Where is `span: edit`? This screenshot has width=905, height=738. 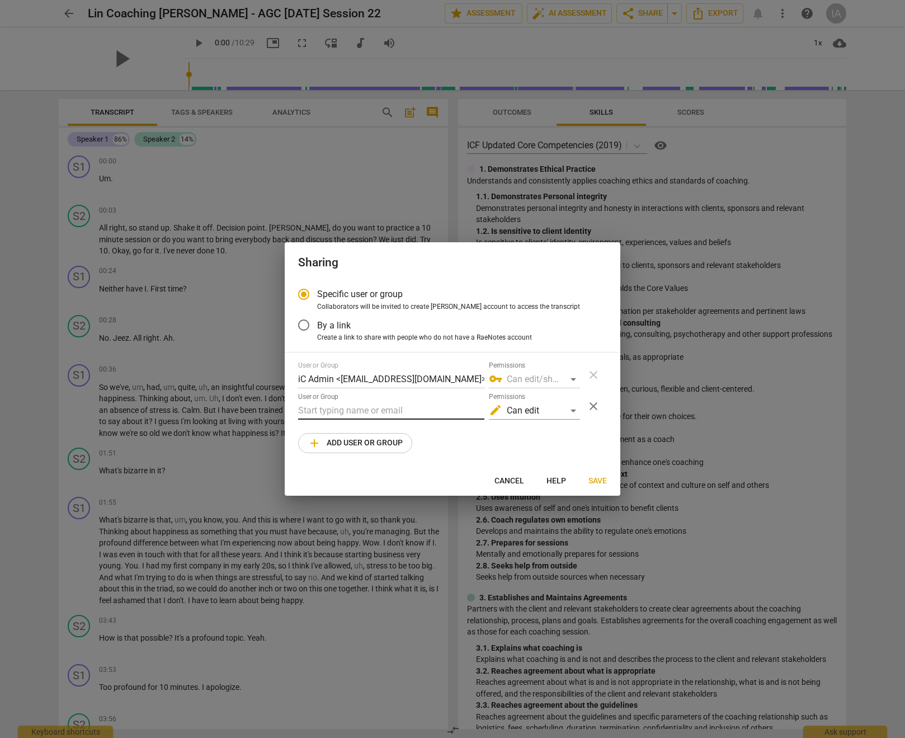 span: edit is located at coordinates (496, 410).